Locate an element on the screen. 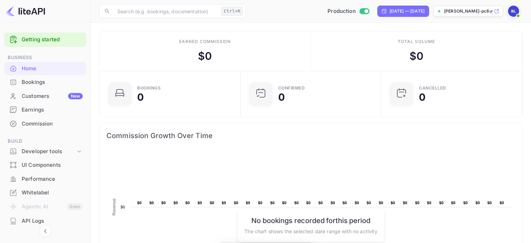 The height and width of the screenshot is (243, 531). a: Whitelabel is located at coordinates (45, 192).